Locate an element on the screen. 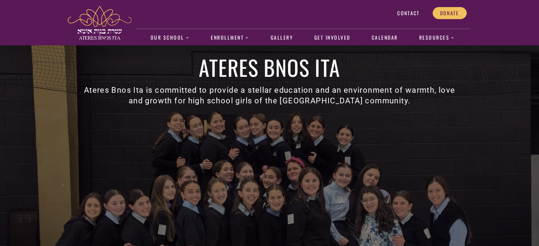  span: Donate is located at coordinates (450, 13).